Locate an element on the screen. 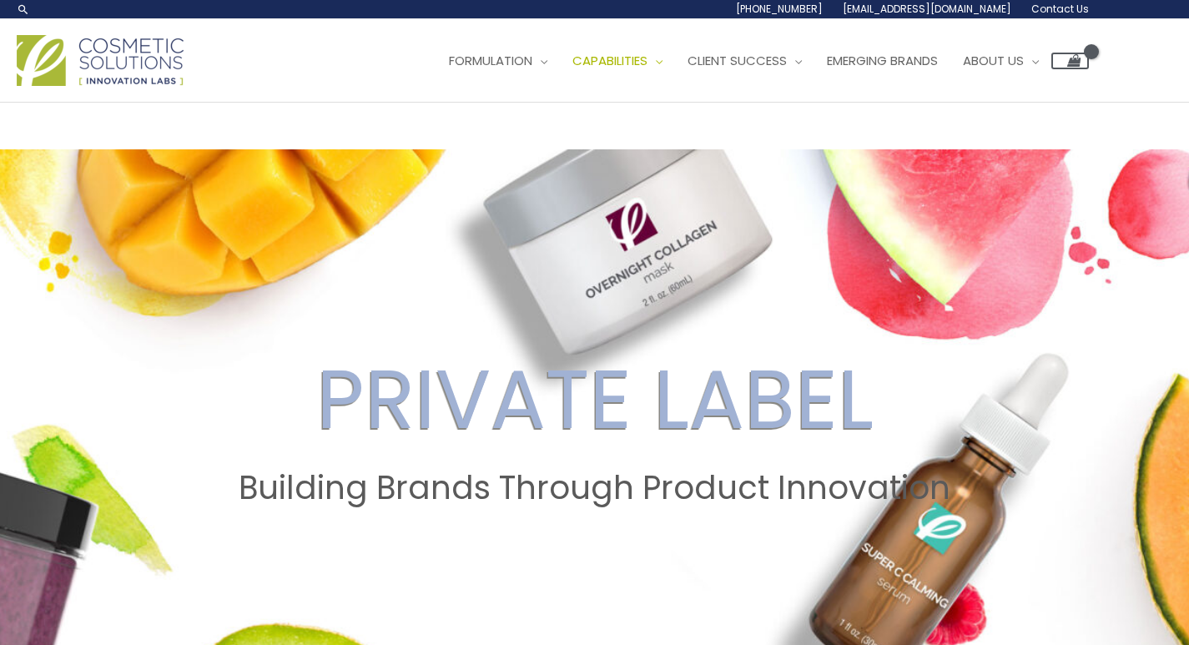 Image resolution: width=1189 pixels, height=645 pixels. a: Search icon link is located at coordinates (23, 9).